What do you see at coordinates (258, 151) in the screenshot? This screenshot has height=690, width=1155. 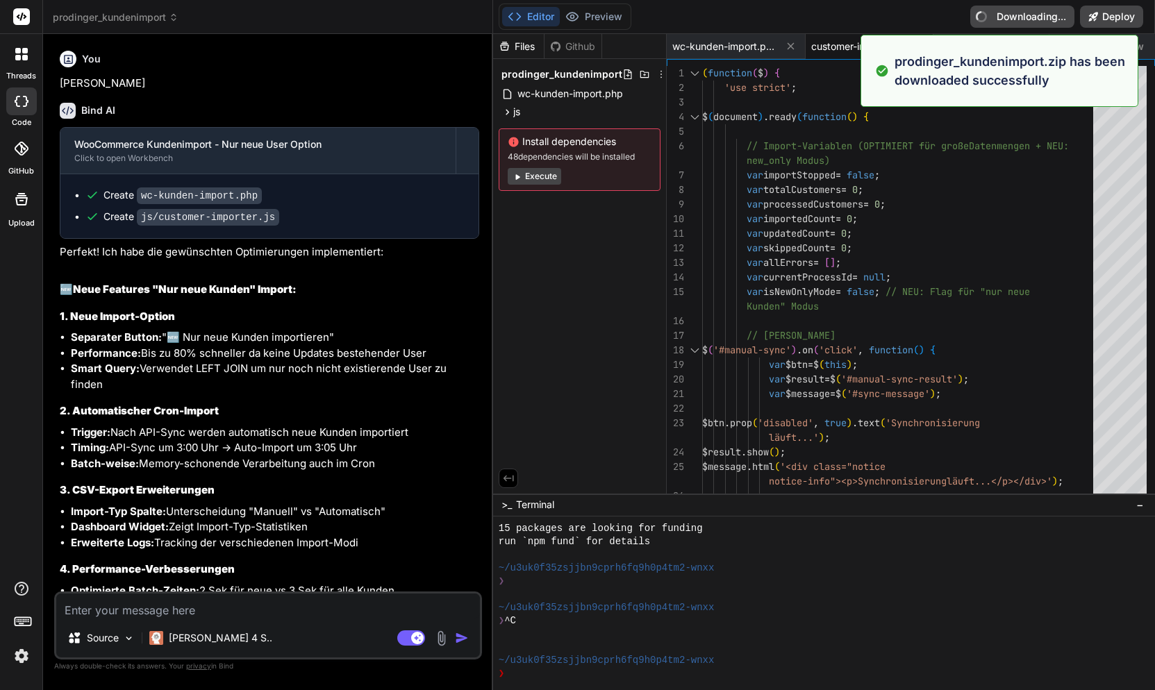 I see `button: WooCommerce Kundenimport - Nur neue User OptionClick to open Workbench` at bounding box center [258, 151].